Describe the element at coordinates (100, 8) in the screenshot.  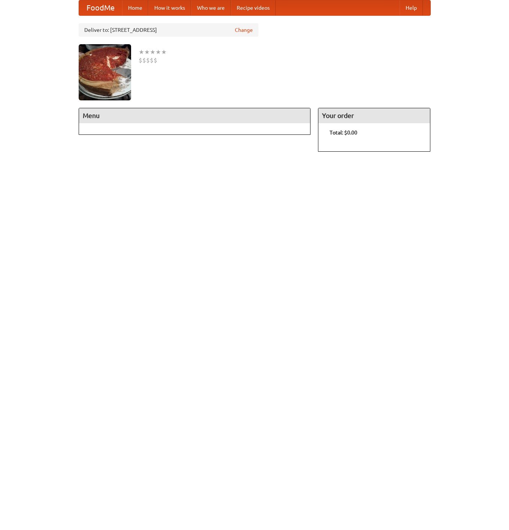
I see `a: FoodMe` at that location.